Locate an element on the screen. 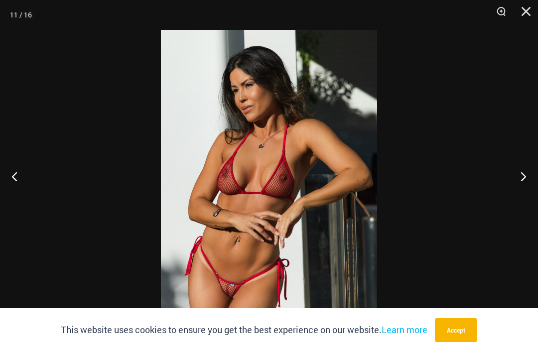 The image size is (538, 352). a: Learn more is located at coordinates (405, 330).